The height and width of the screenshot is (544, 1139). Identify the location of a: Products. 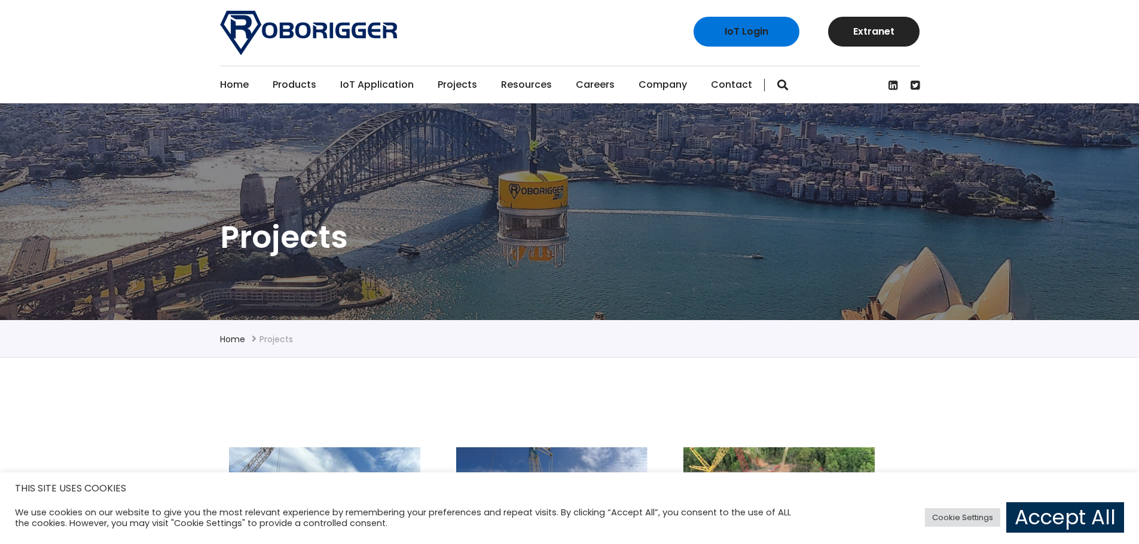
(294, 85).